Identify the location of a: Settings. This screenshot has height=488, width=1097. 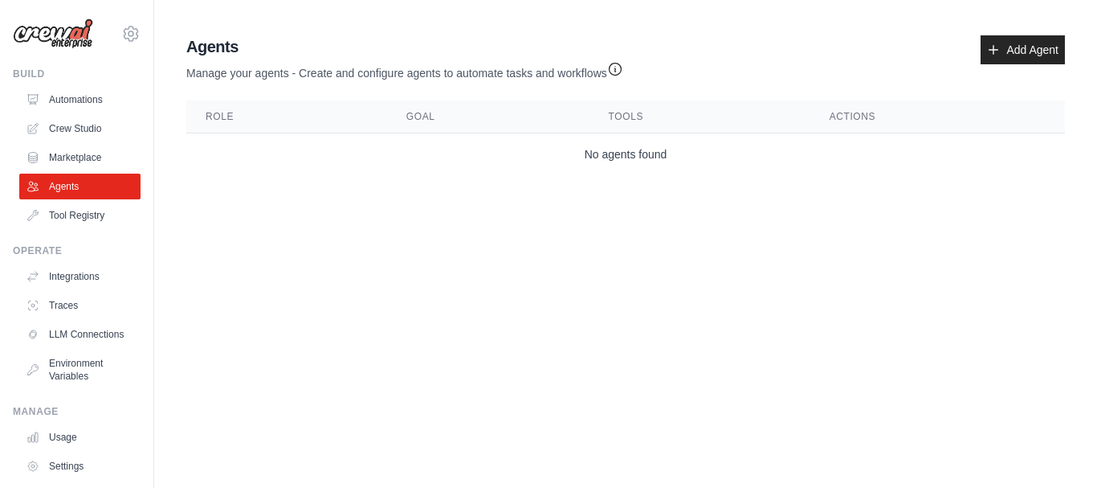
(80, 466).